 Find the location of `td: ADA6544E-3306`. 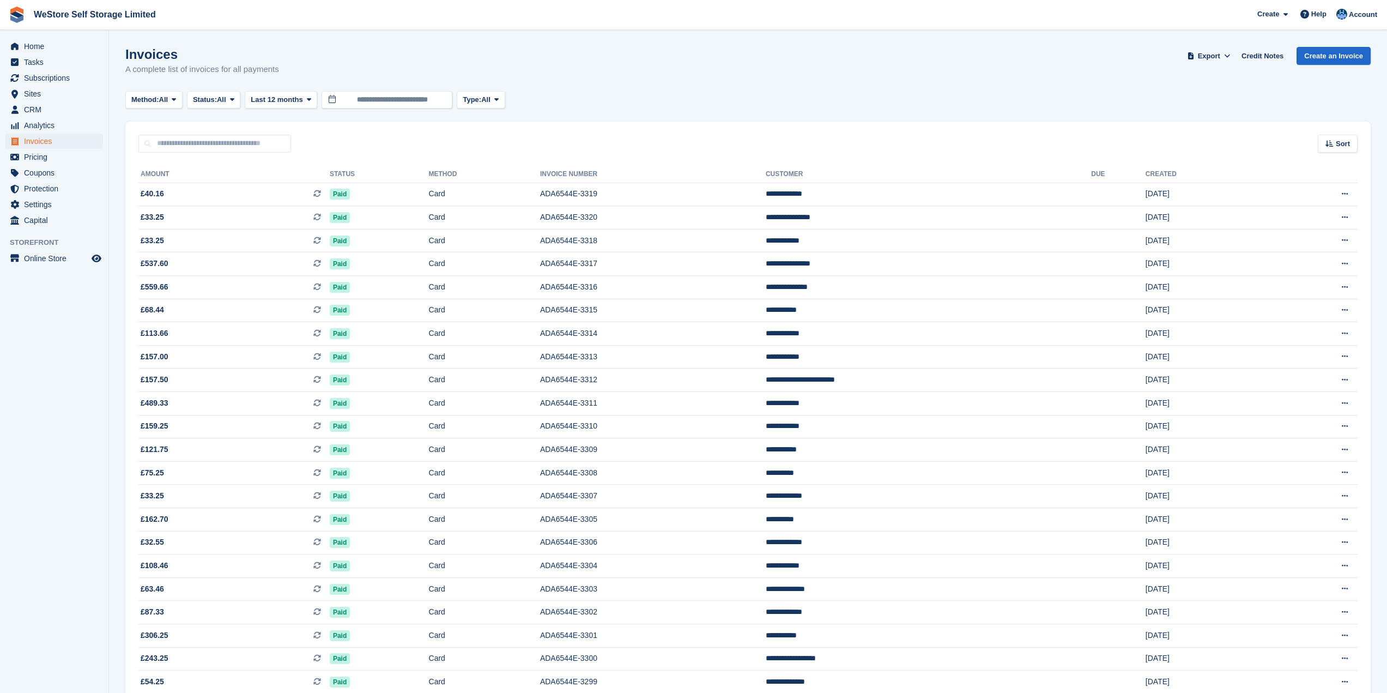

td: ADA6544E-3306 is located at coordinates (653, 542).